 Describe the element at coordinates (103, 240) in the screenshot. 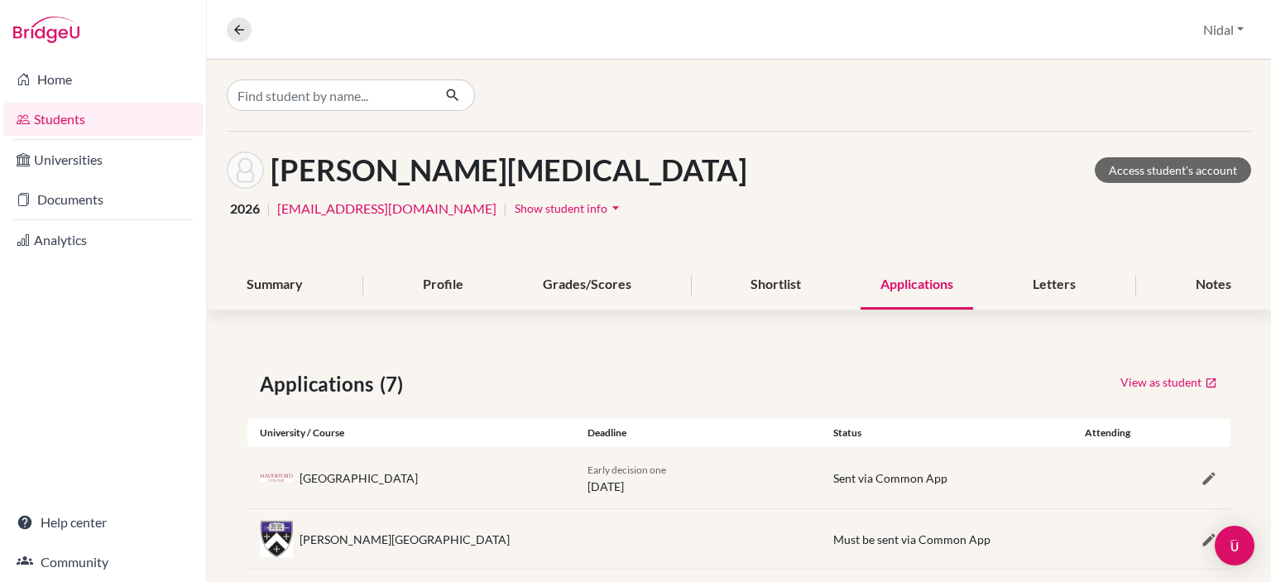

I see `a: Analytics` at that location.